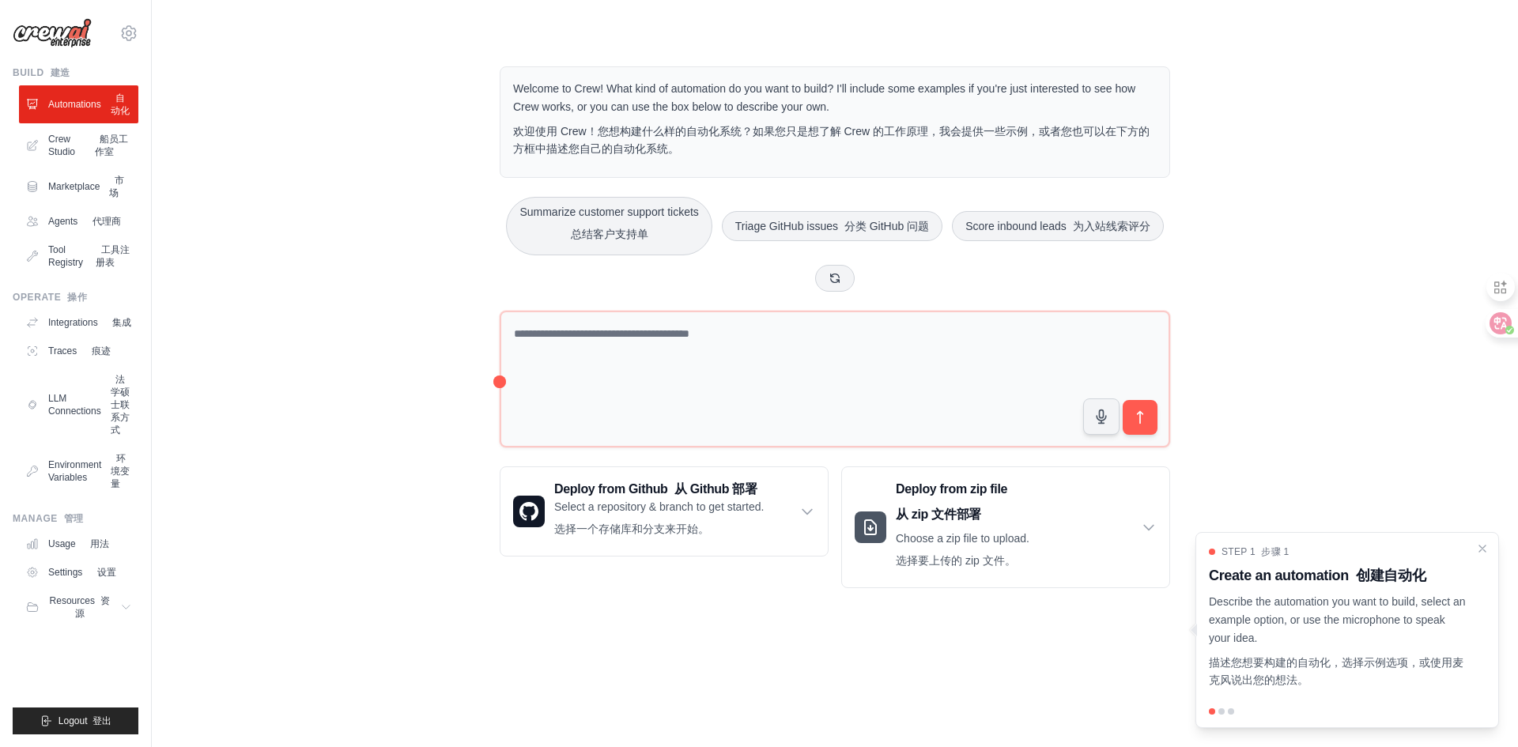 The image size is (1518, 747). Describe the element at coordinates (107, 573) in the screenshot. I see `font: 设置` at that location.